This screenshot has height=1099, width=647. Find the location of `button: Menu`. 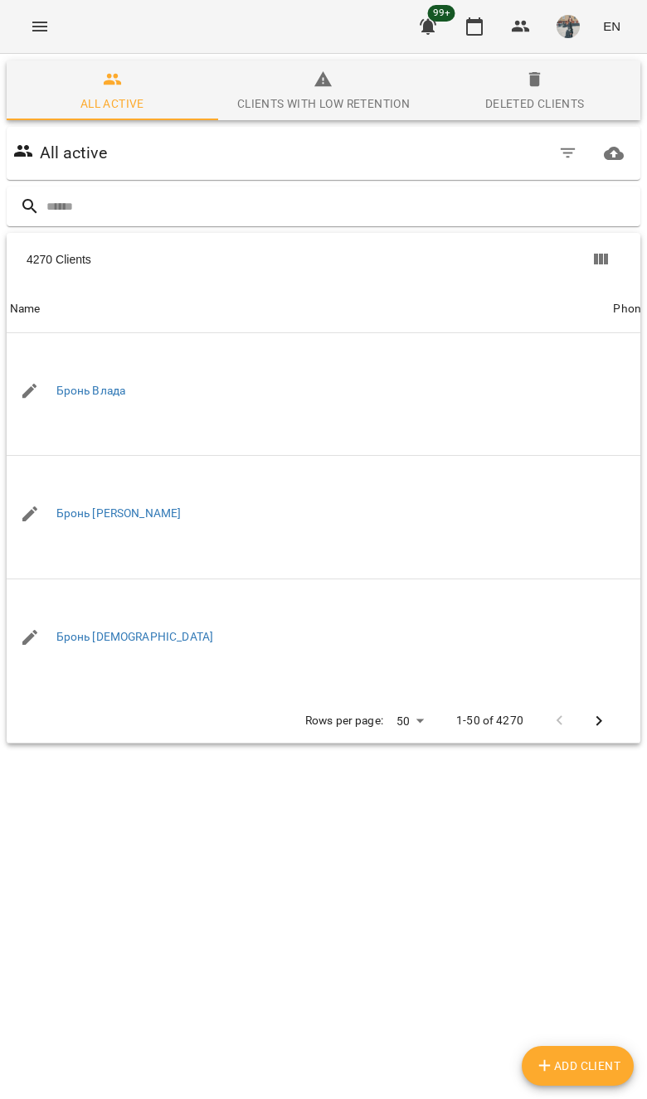

button: Menu is located at coordinates (40, 27).